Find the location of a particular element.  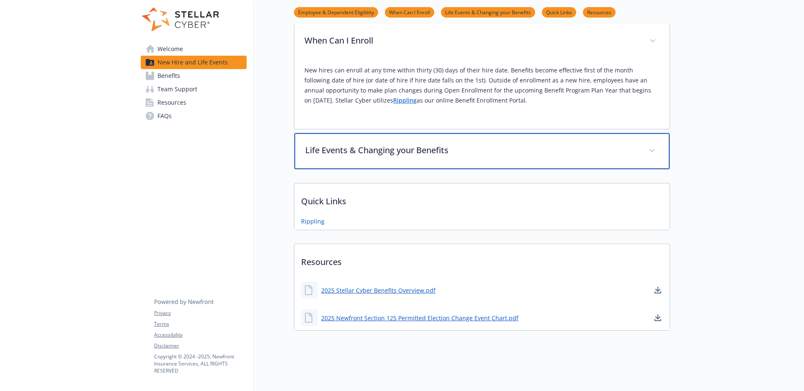

p: Resources is located at coordinates (482, 260).